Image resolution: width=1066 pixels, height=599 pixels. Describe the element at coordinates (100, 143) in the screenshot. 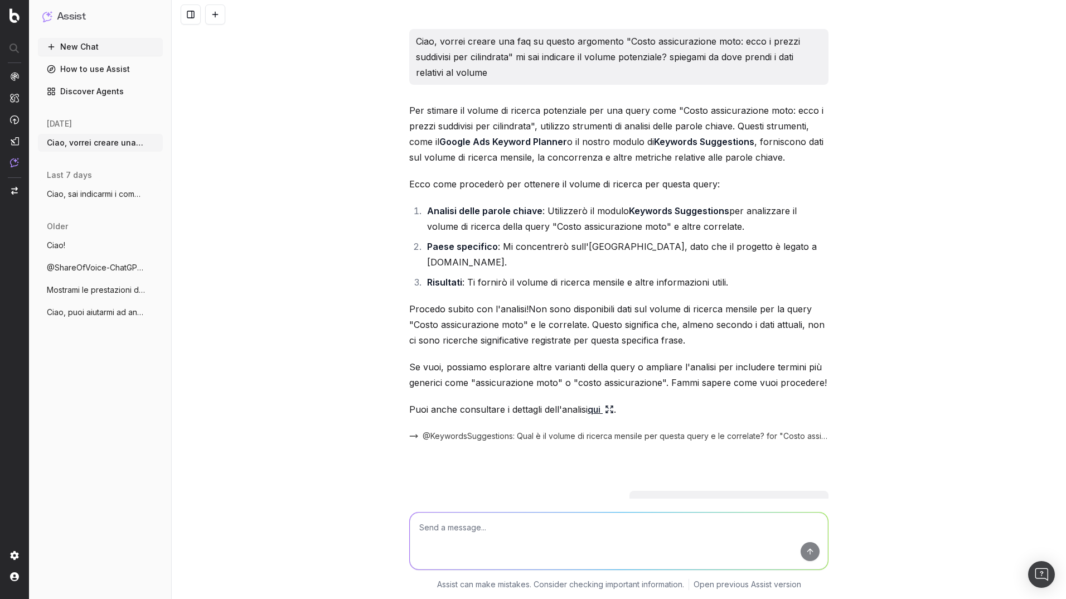

I see `button: Ciao, vorrei creare una faq su questo ar` at that location.